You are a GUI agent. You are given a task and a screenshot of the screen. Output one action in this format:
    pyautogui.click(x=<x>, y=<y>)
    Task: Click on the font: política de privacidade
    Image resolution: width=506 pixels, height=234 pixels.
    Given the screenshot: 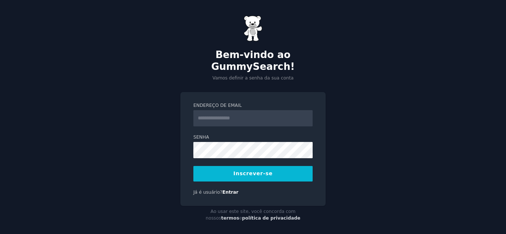 What is the action you would take?
    pyautogui.click(x=271, y=218)
    